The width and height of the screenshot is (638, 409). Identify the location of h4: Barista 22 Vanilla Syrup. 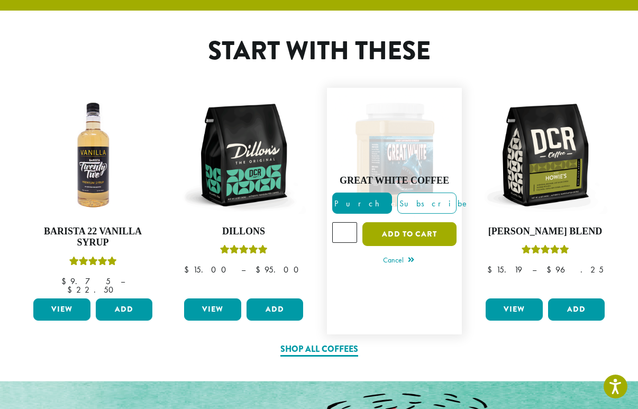
(93, 237).